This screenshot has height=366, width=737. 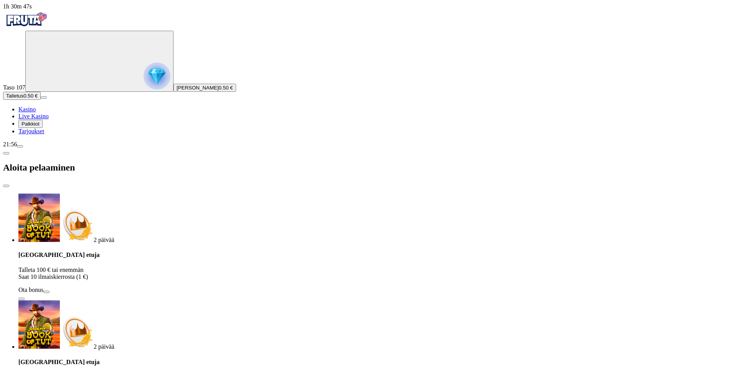 I want to click on span: Taso 107, so click(x=14, y=87).